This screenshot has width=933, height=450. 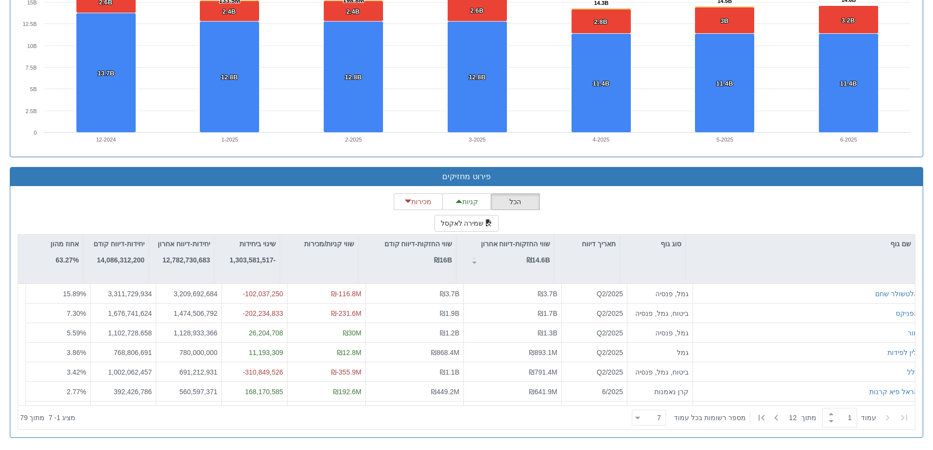 What do you see at coordinates (354, 140) in the screenshot?
I see `text: 2-2025` at bounding box center [354, 140].